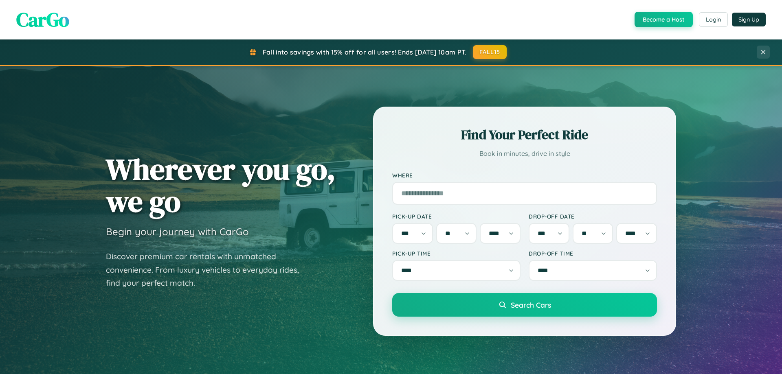  I want to click on label: Pick-up Date, so click(456, 216).